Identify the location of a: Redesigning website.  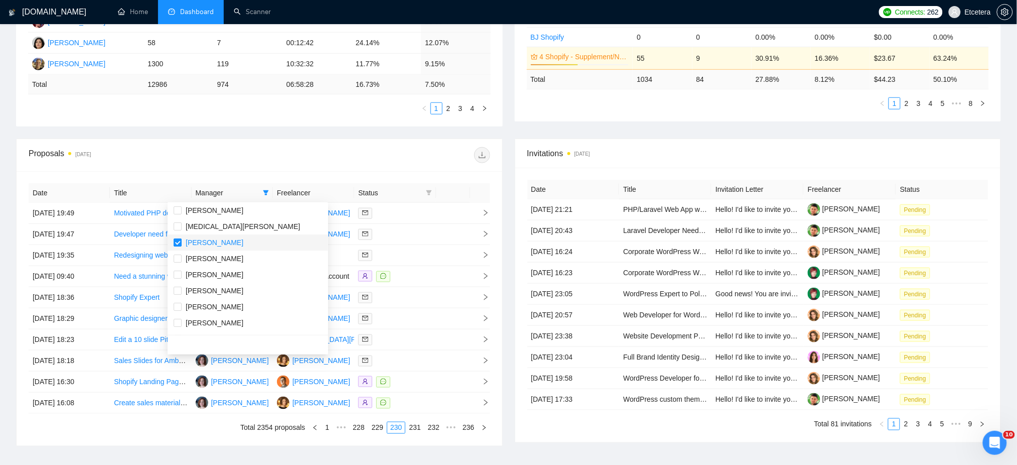
(146, 255).